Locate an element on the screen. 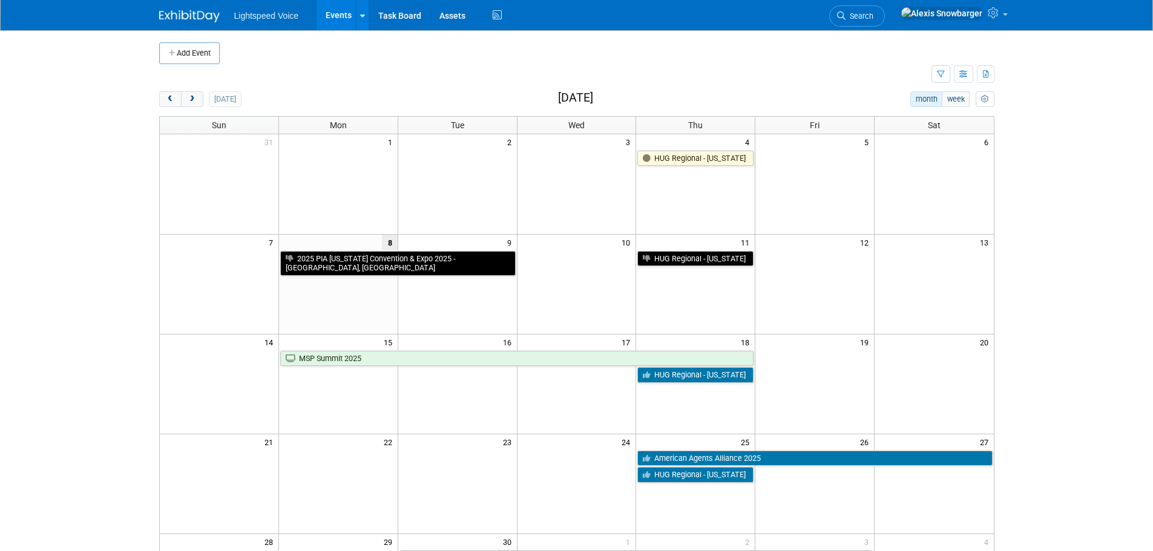  span: 23 is located at coordinates (509, 442).